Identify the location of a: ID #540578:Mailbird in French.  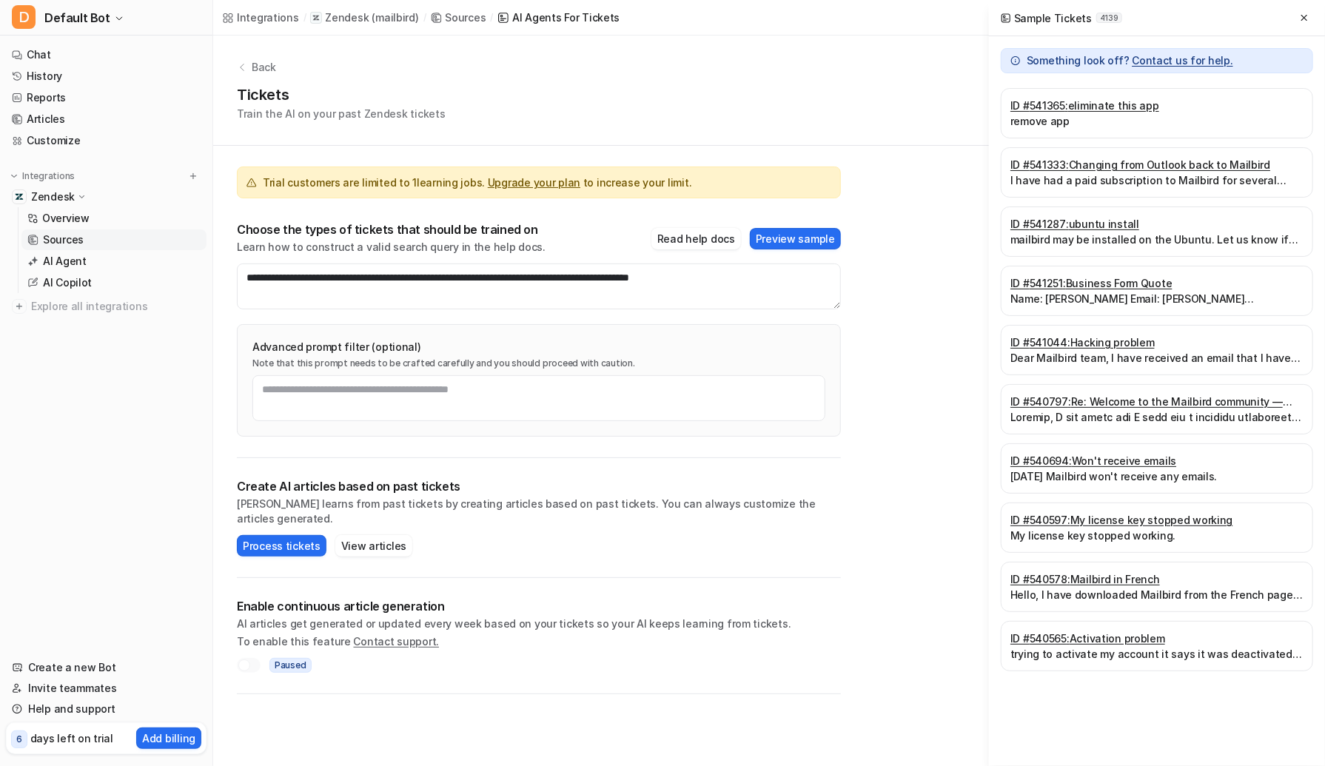
(1157, 579).